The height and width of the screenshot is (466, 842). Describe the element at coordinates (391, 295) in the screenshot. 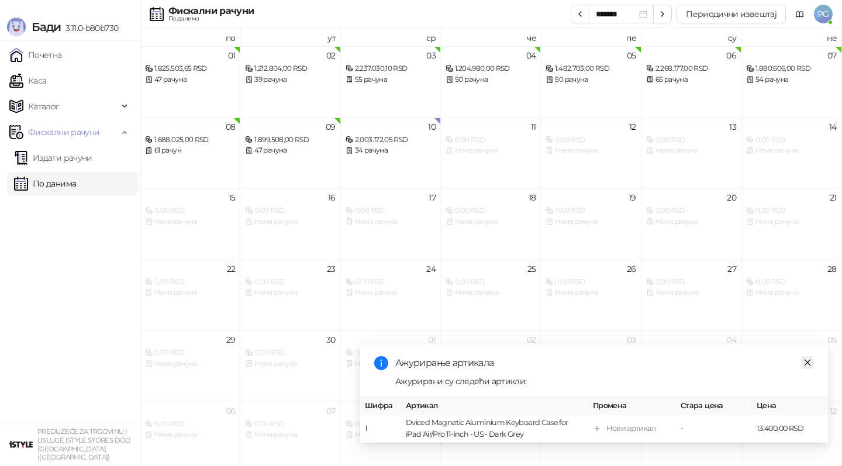

I see `td: 2025-09-24` at that location.